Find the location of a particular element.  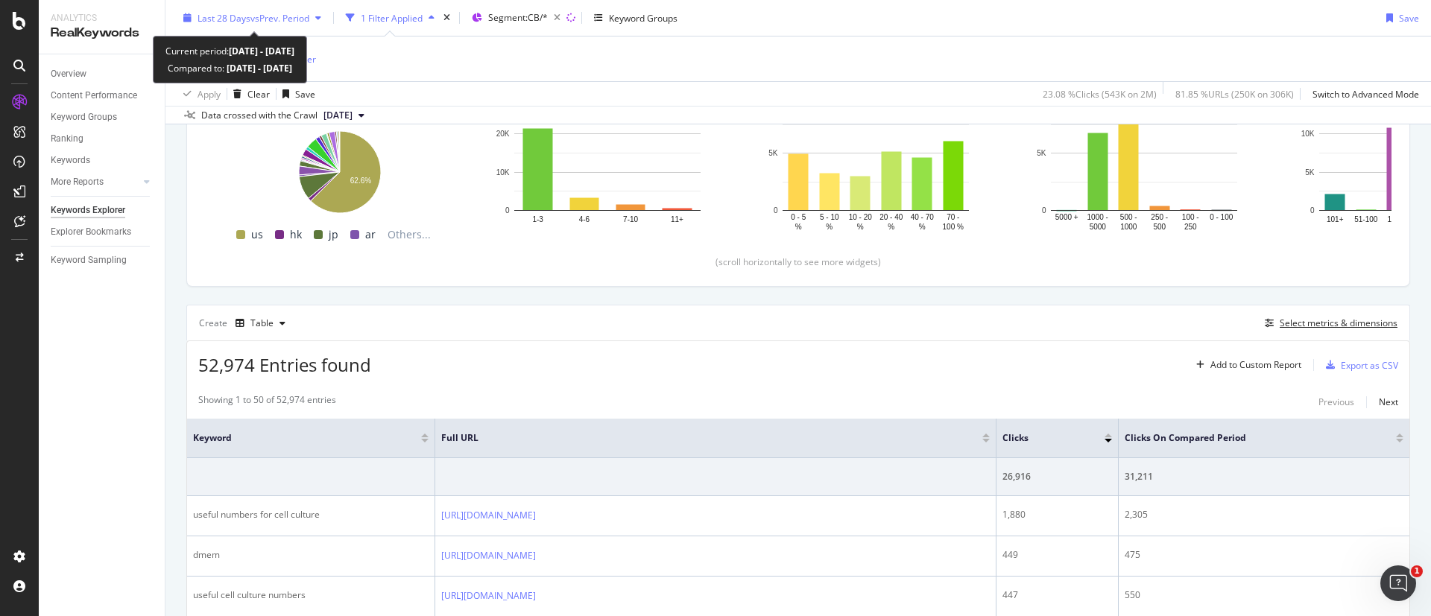

text: 51-100 is located at coordinates (1366, 219).